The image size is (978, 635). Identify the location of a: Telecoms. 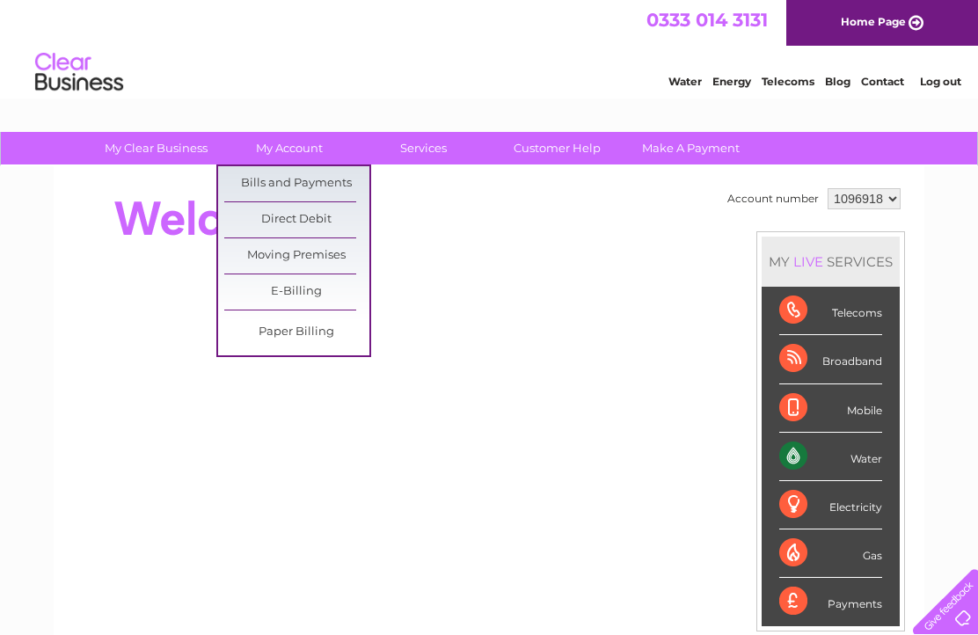
(788, 81).